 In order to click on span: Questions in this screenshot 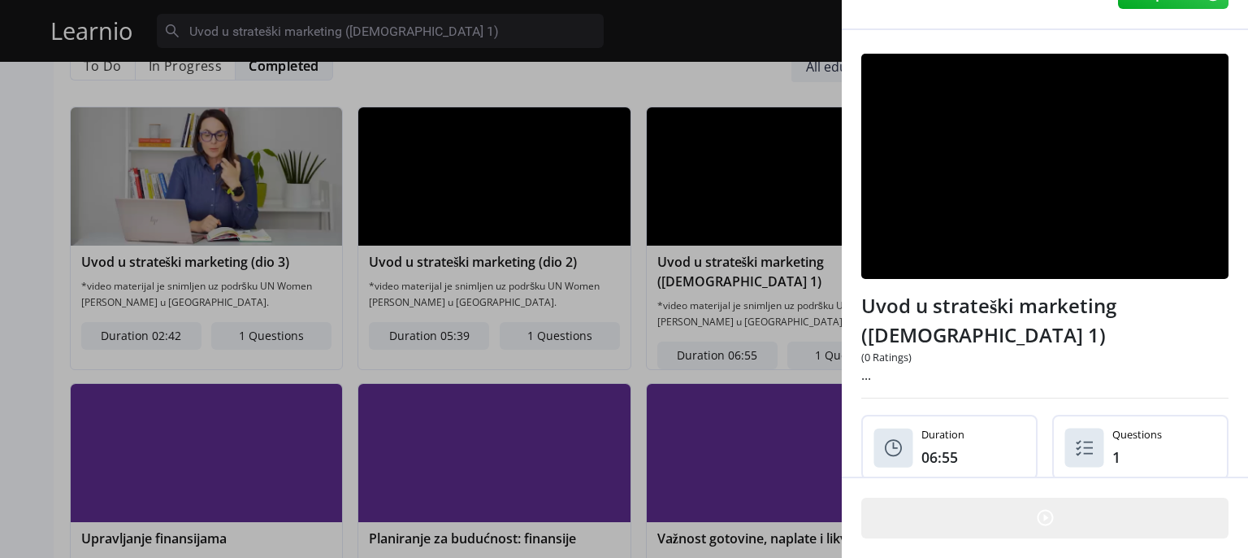, I will do `click(1137, 434)`.